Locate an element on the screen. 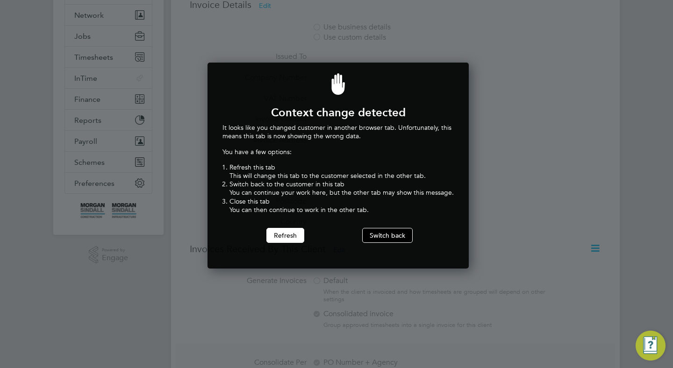 The height and width of the screenshot is (368, 673). p: You have a few options: is located at coordinates (338, 152).